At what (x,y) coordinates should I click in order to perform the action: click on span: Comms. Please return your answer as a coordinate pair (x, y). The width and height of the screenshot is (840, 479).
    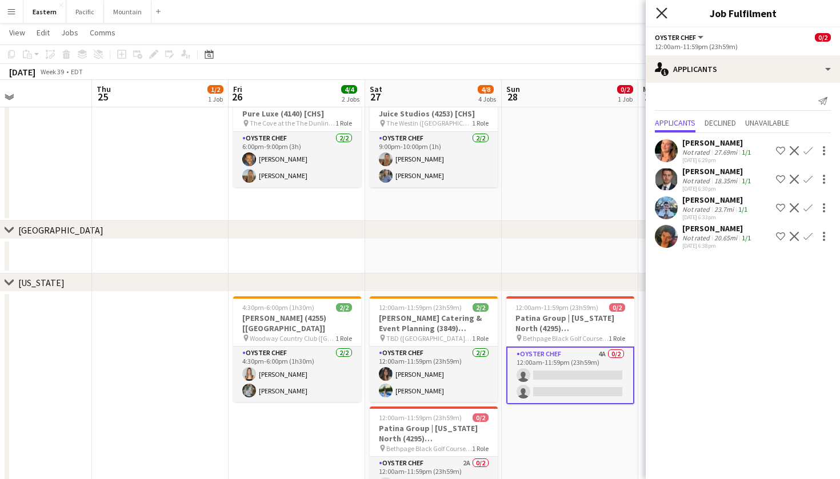
    Looking at the image, I should click on (102, 33).